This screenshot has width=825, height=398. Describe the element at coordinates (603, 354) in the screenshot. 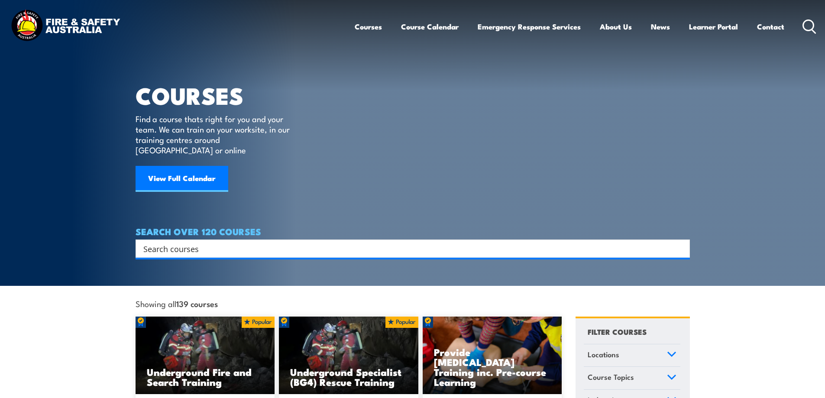

I see `span: Locations` at that location.